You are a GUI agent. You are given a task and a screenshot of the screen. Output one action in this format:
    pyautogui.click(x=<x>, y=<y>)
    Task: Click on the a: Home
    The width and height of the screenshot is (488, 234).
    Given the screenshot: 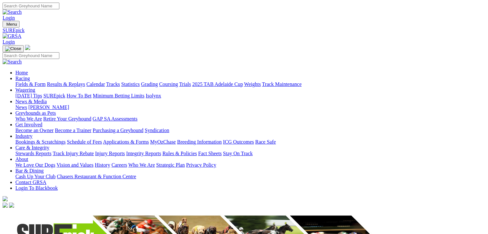 What is the action you would take?
    pyautogui.click(x=21, y=72)
    